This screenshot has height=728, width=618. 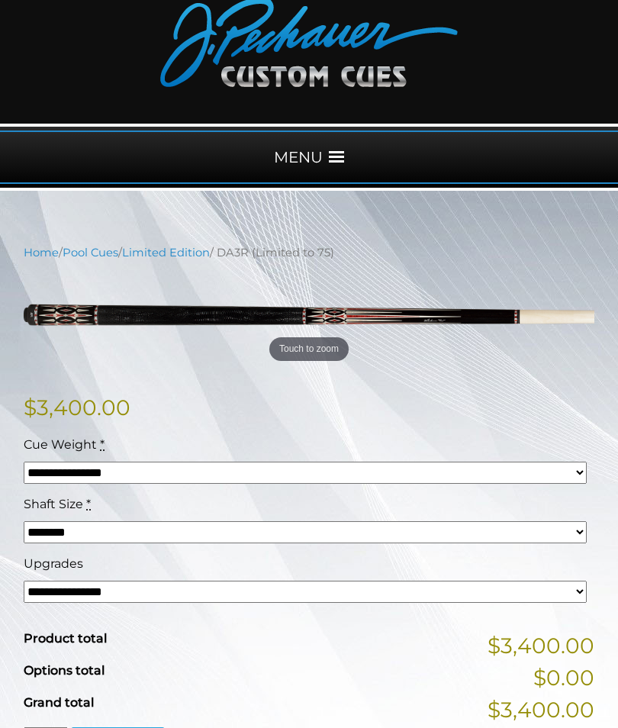 I want to click on span: Product total, so click(x=65, y=638).